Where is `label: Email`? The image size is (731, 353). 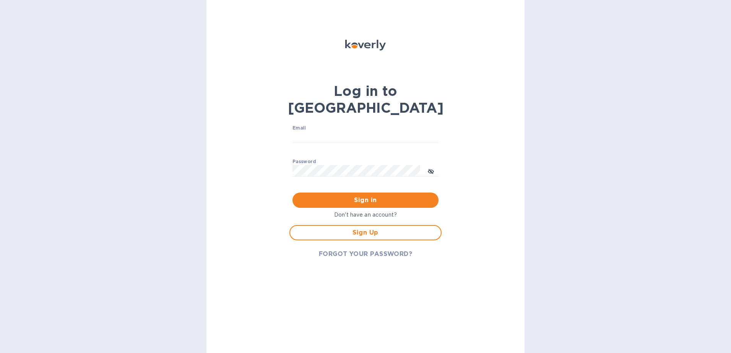
label: Email is located at coordinates (299, 128).